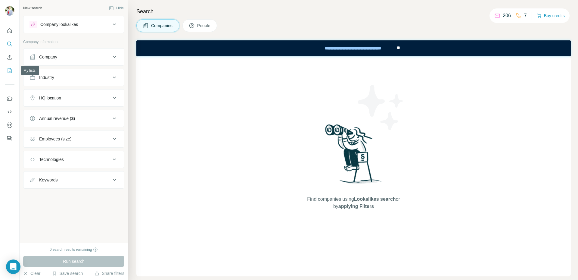 This screenshot has height=280, width=578. I want to click on button: Hide, so click(116, 8).